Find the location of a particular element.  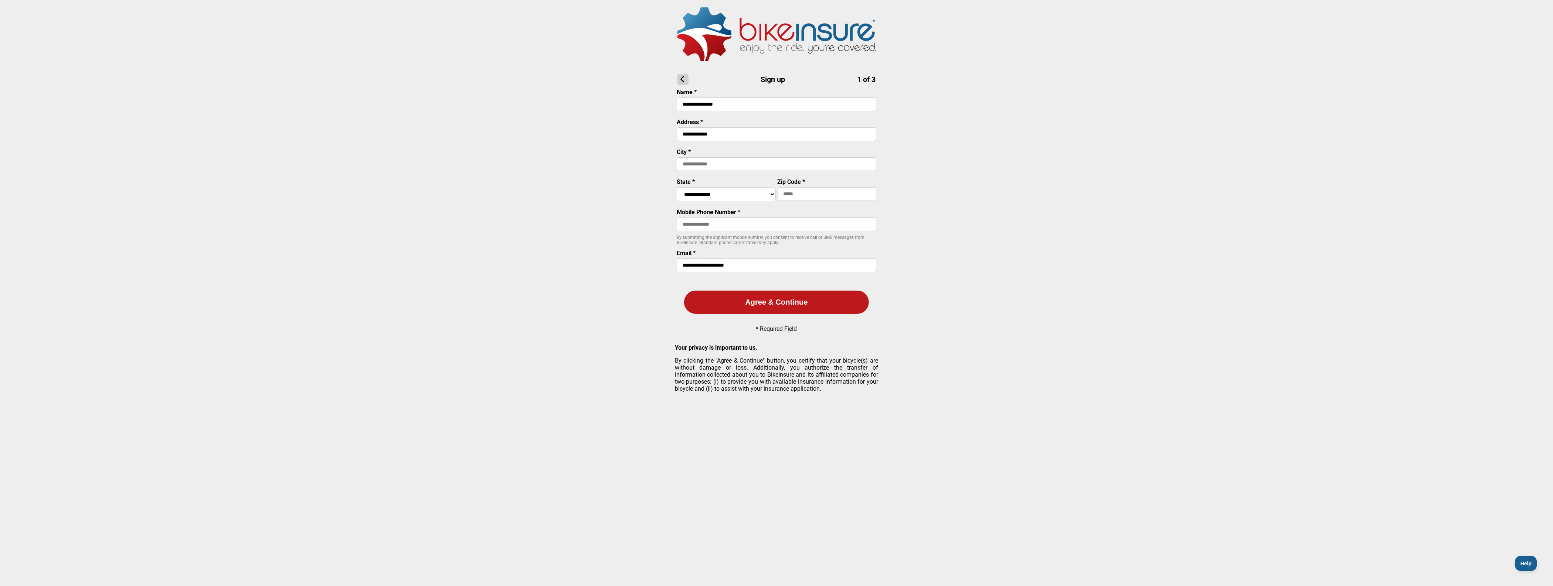

label: State * is located at coordinates (685, 182).